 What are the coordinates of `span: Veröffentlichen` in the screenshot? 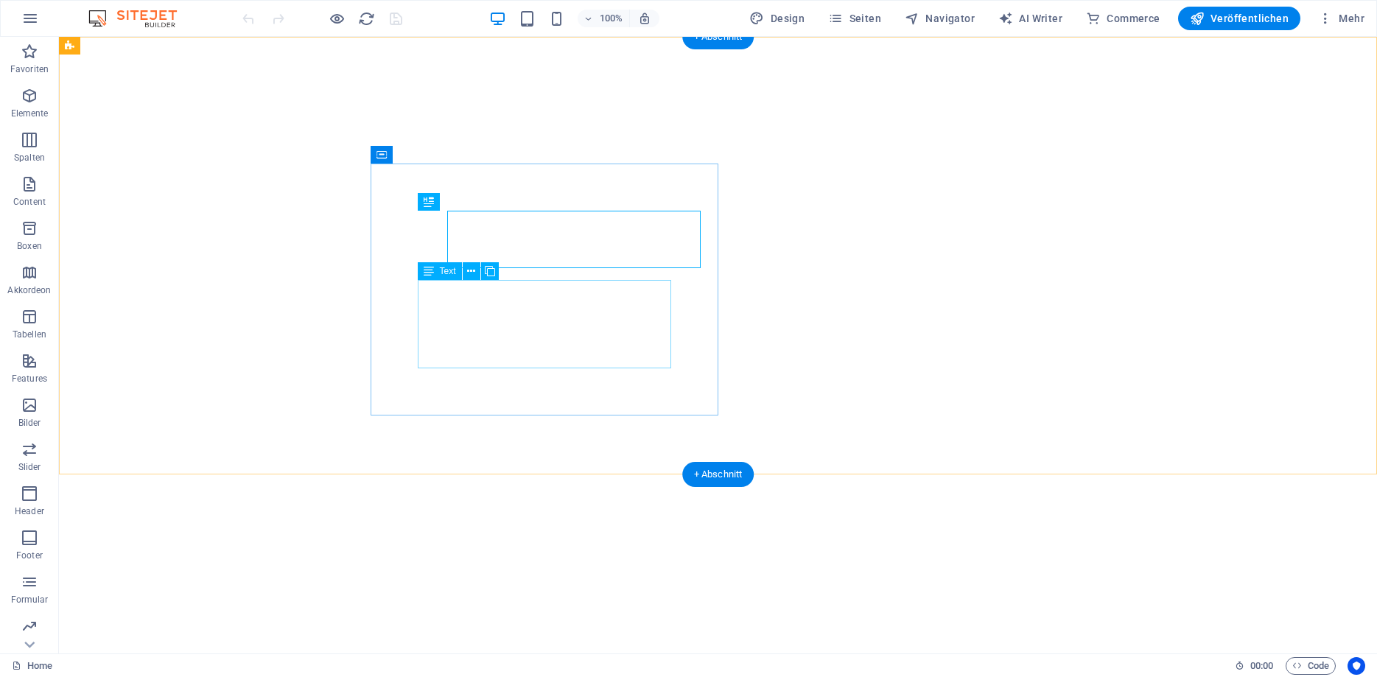 It's located at (1240, 18).